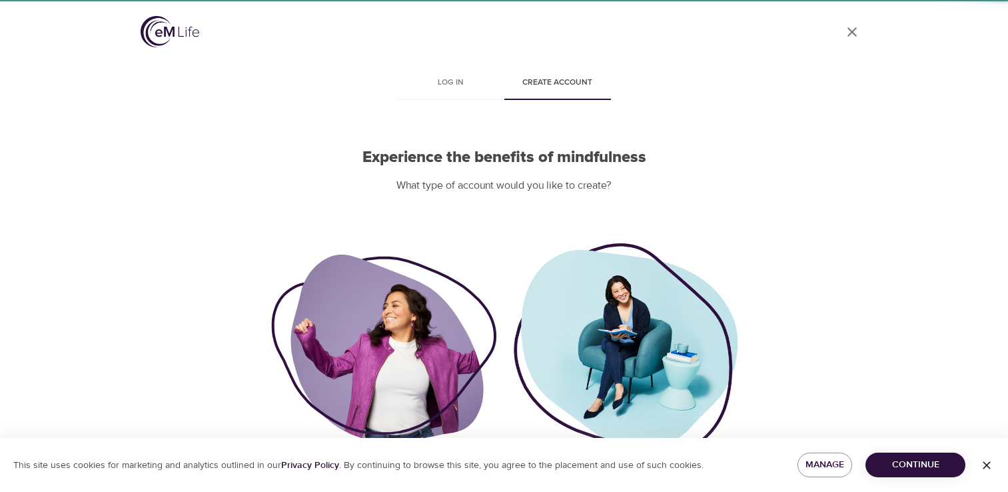 The image size is (1008, 492). I want to click on span: Continue, so click(916, 465).